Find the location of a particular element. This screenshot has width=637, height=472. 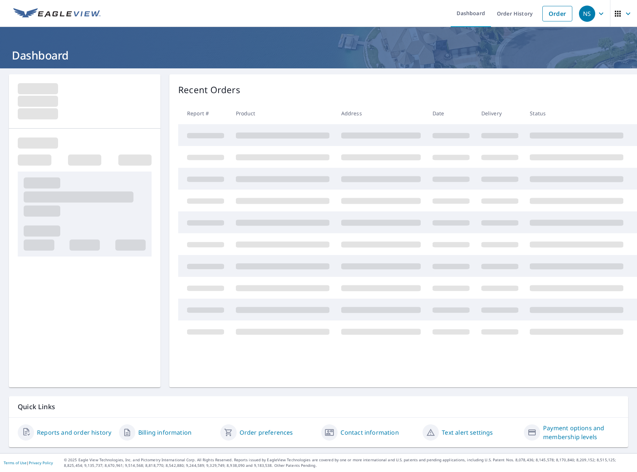

a: Order is located at coordinates (557, 14).